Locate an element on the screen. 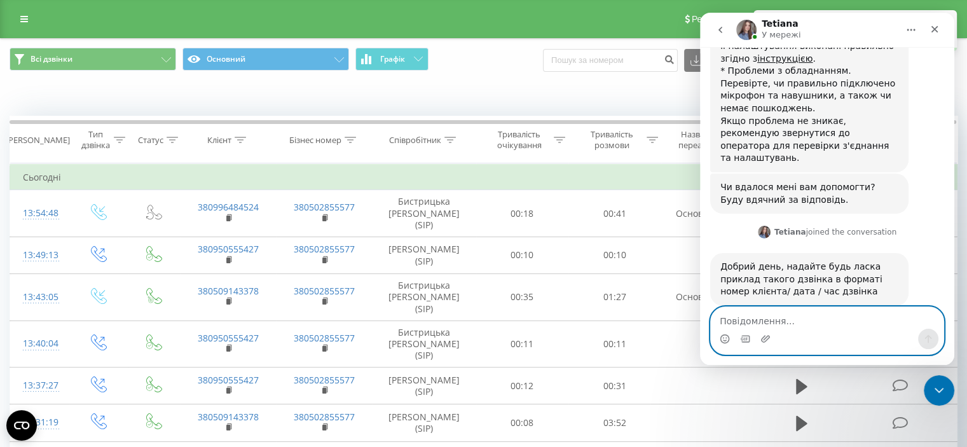 The width and height of the screenshot is (967, 447). div: Клієнт is located at coordinates (219, 140).